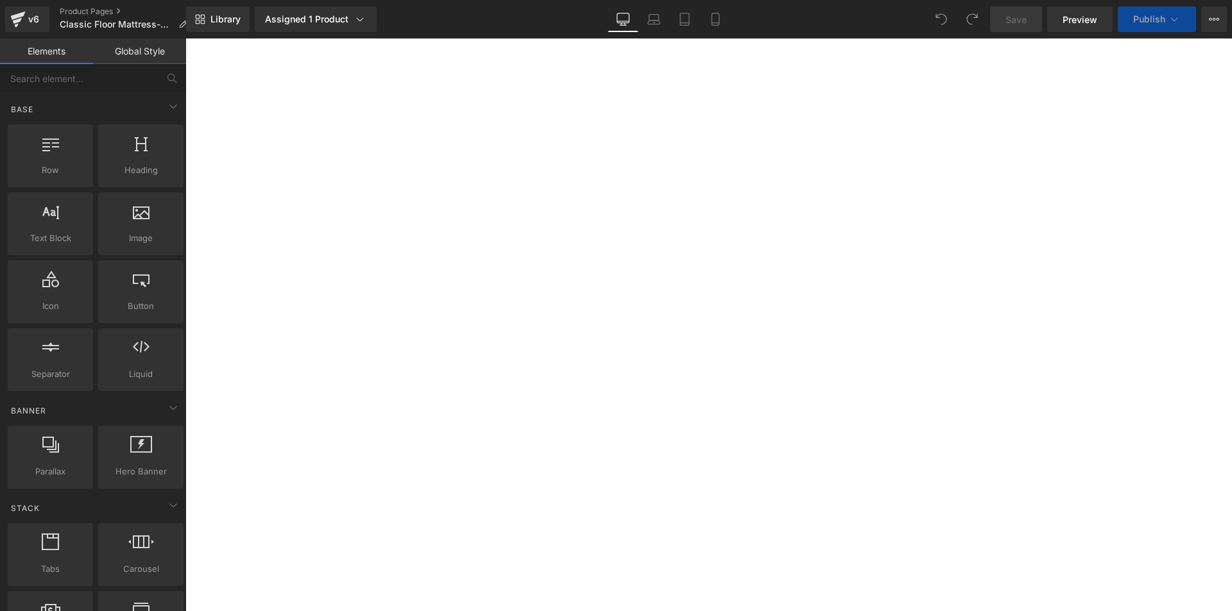  I want to click on div: v6, so click(33, 19).